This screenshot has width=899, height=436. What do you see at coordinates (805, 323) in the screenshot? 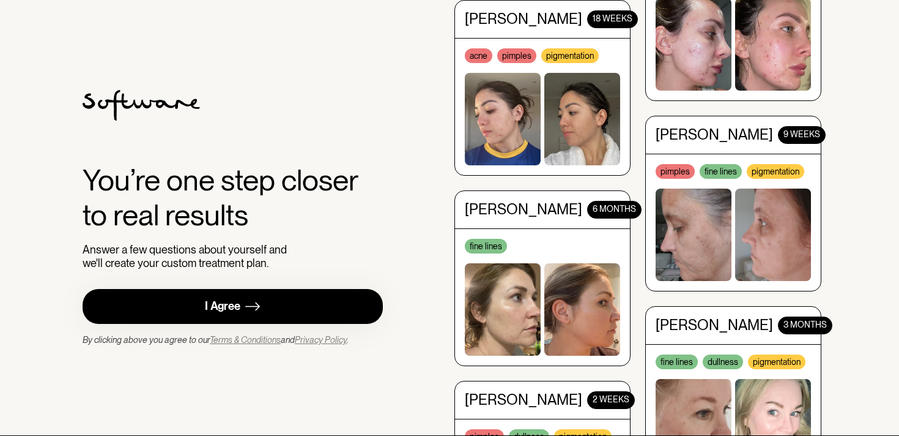
I see `div: 3 MONTHS` at bounding box center [805, 323].